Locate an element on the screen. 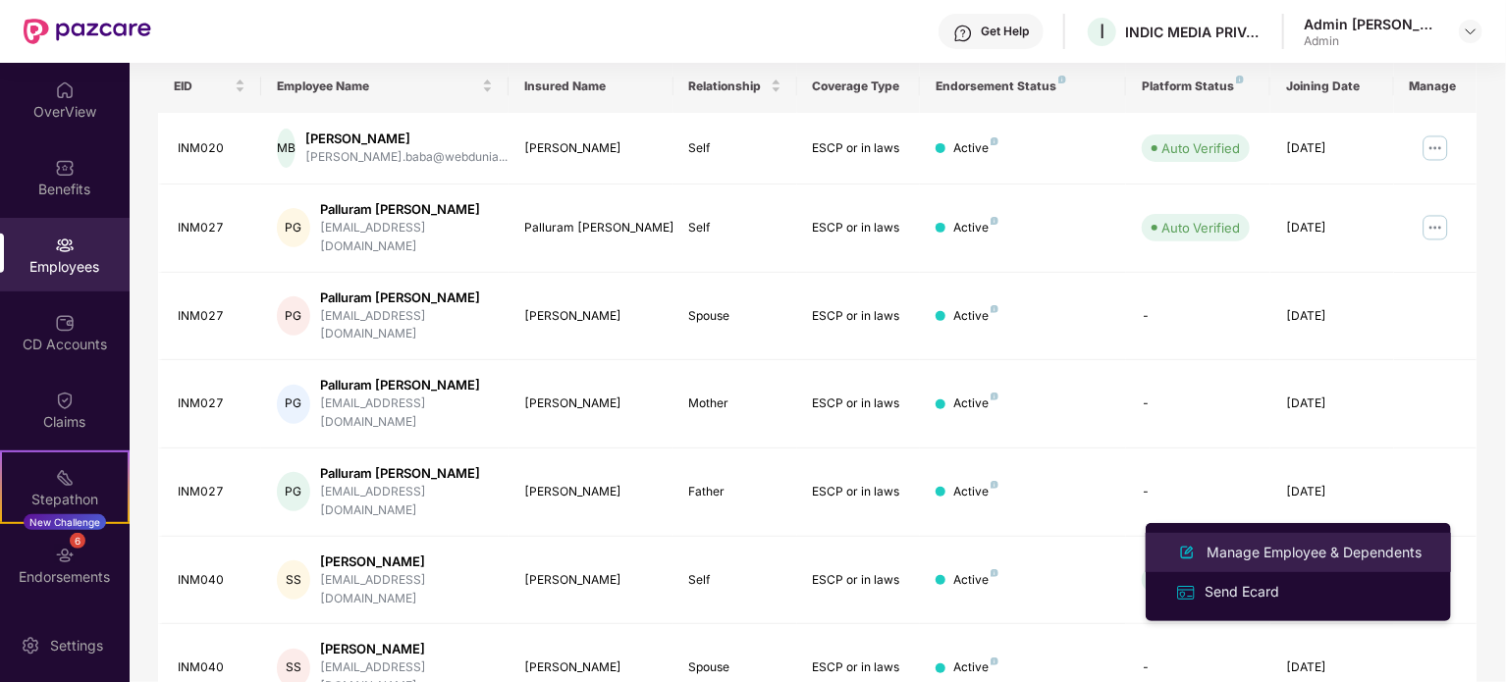 This screenshot has height=682, width=1506. div: Auto Verified is located at coordinates (1201, 228).